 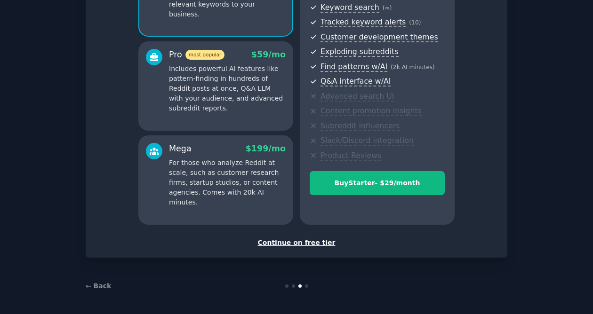 What do you see at coordinates (205, 55) in the screenshot?
I see `span: most popular` at bounding box center [205, 55].